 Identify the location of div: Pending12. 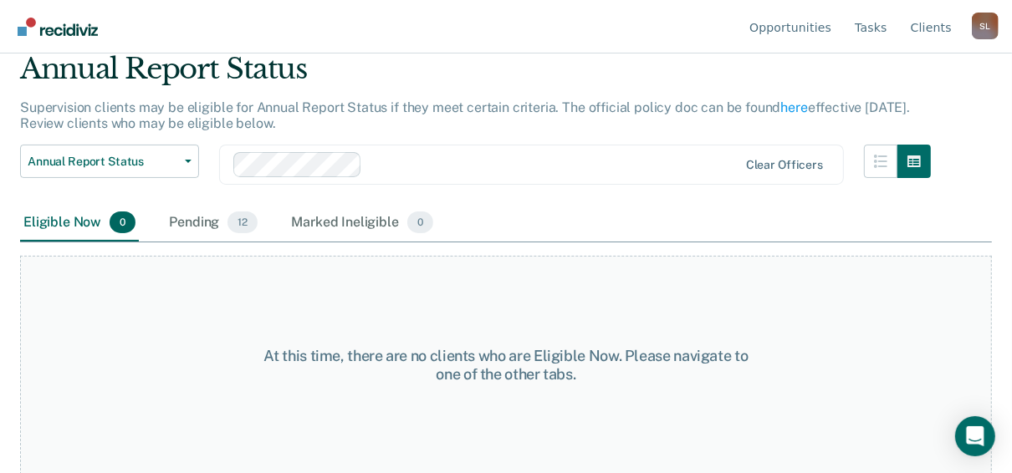
(213, 223).